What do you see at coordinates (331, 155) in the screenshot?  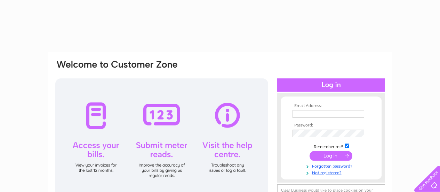 I see `input: Submit` at bounding box center [331, 155].